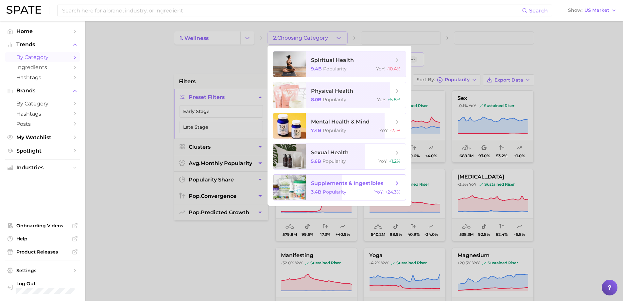 This screenshot has width=623, height=301. I want to click on span: +24.3%, so click(393, 192).